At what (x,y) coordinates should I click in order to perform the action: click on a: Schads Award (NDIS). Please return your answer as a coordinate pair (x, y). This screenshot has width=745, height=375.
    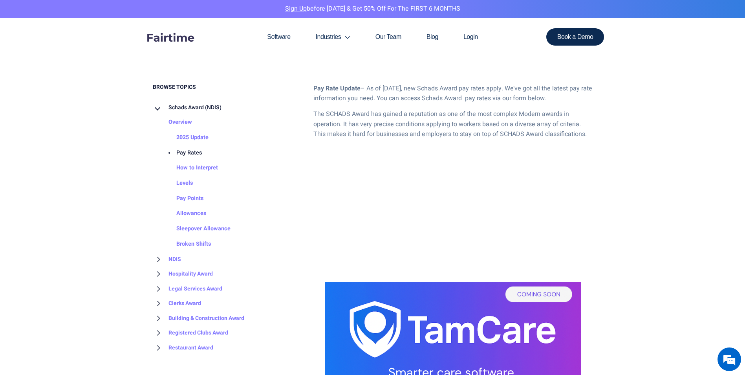
    Looking at the image, I should click on (187, 108).